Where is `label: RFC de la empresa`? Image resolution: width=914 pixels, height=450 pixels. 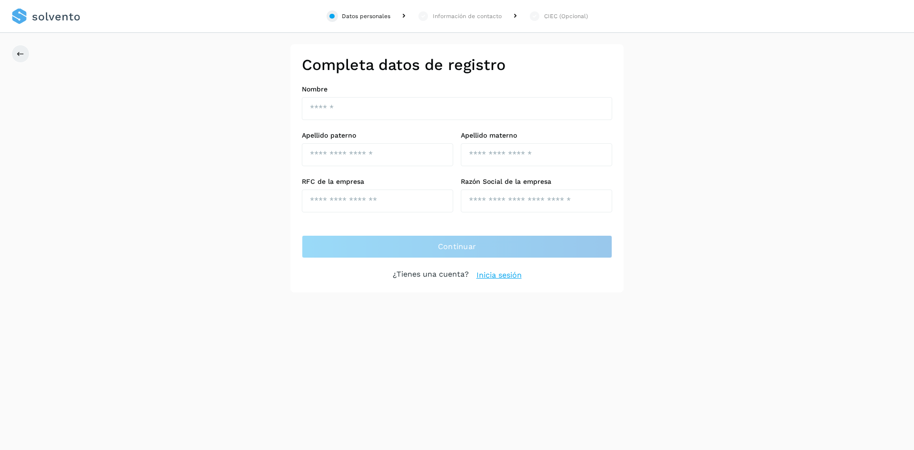 label: RFC de la empresa is located at coordinates (378, 181).